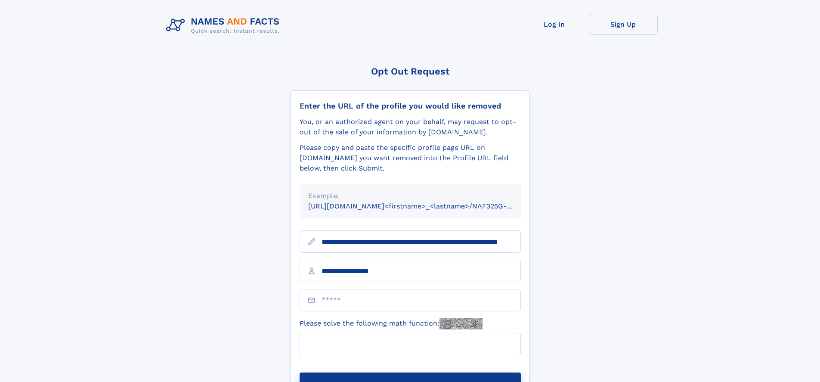 The image size is (820, 382). What do you see at coordinates (623, 24) in the screenshot?
I see `a: Sign Up` at bounding box center [623, 24].